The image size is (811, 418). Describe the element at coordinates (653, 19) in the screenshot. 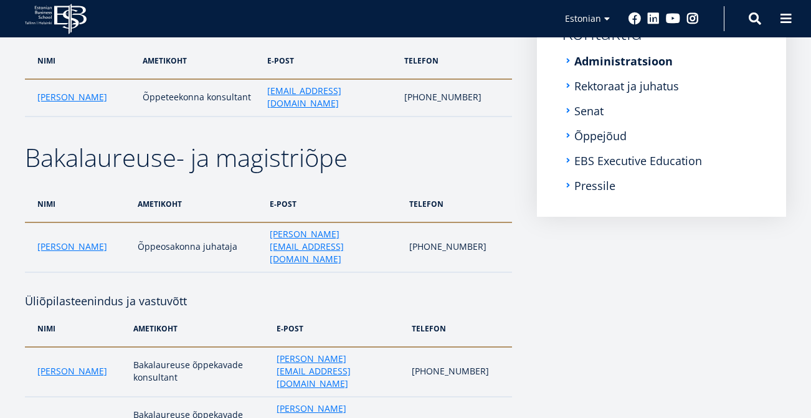

I see `a: Linkedin` at that location.